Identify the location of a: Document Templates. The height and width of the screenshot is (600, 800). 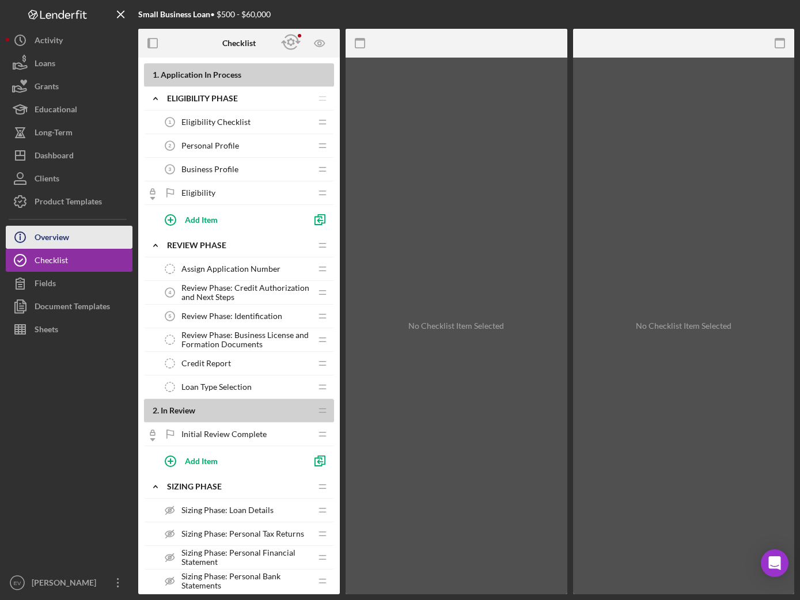
(69, 306).